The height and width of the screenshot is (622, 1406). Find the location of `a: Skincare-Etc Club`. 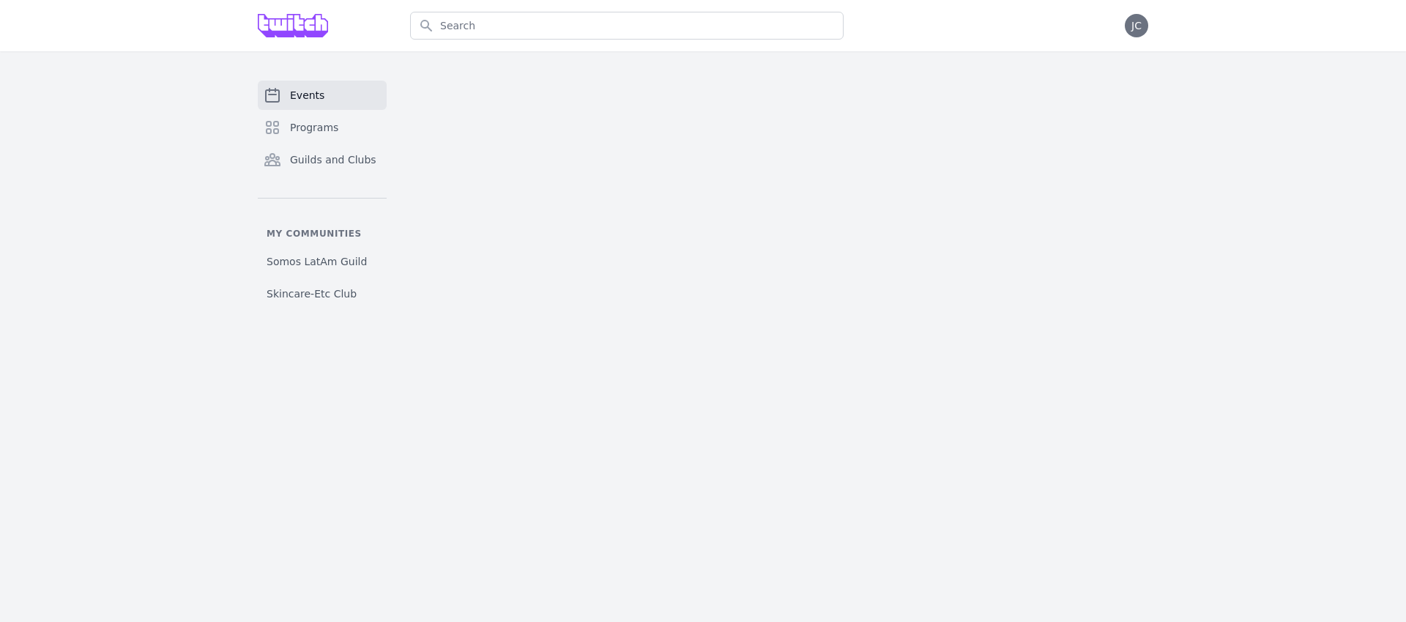

a: Skincare-Etc Club is located at coordinates (322, 294).